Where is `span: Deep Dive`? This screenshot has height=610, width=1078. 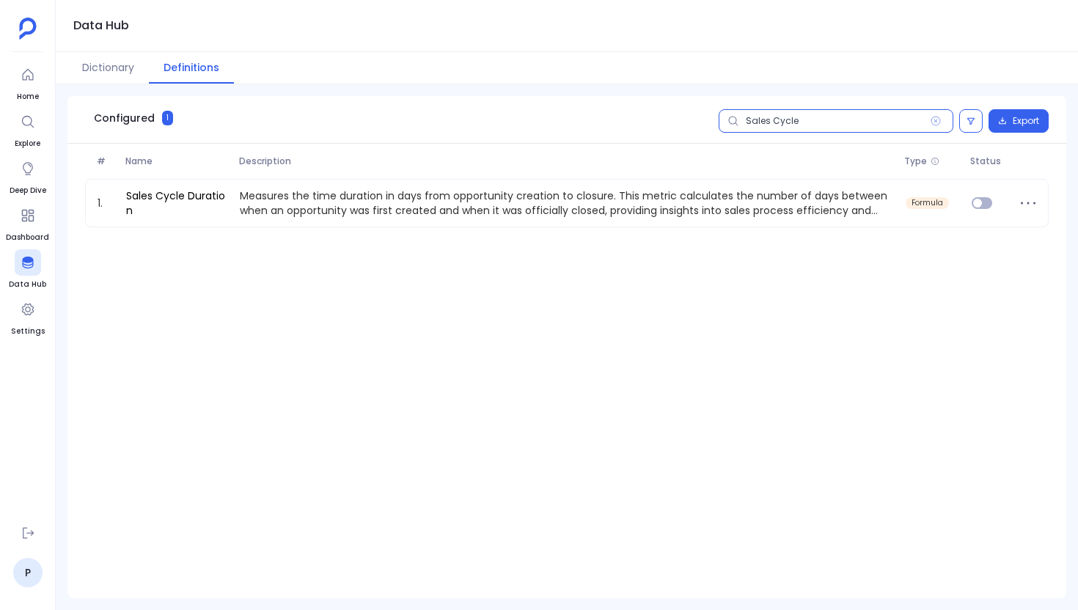
span: Deep Dive is located at coordinates (28, 191).